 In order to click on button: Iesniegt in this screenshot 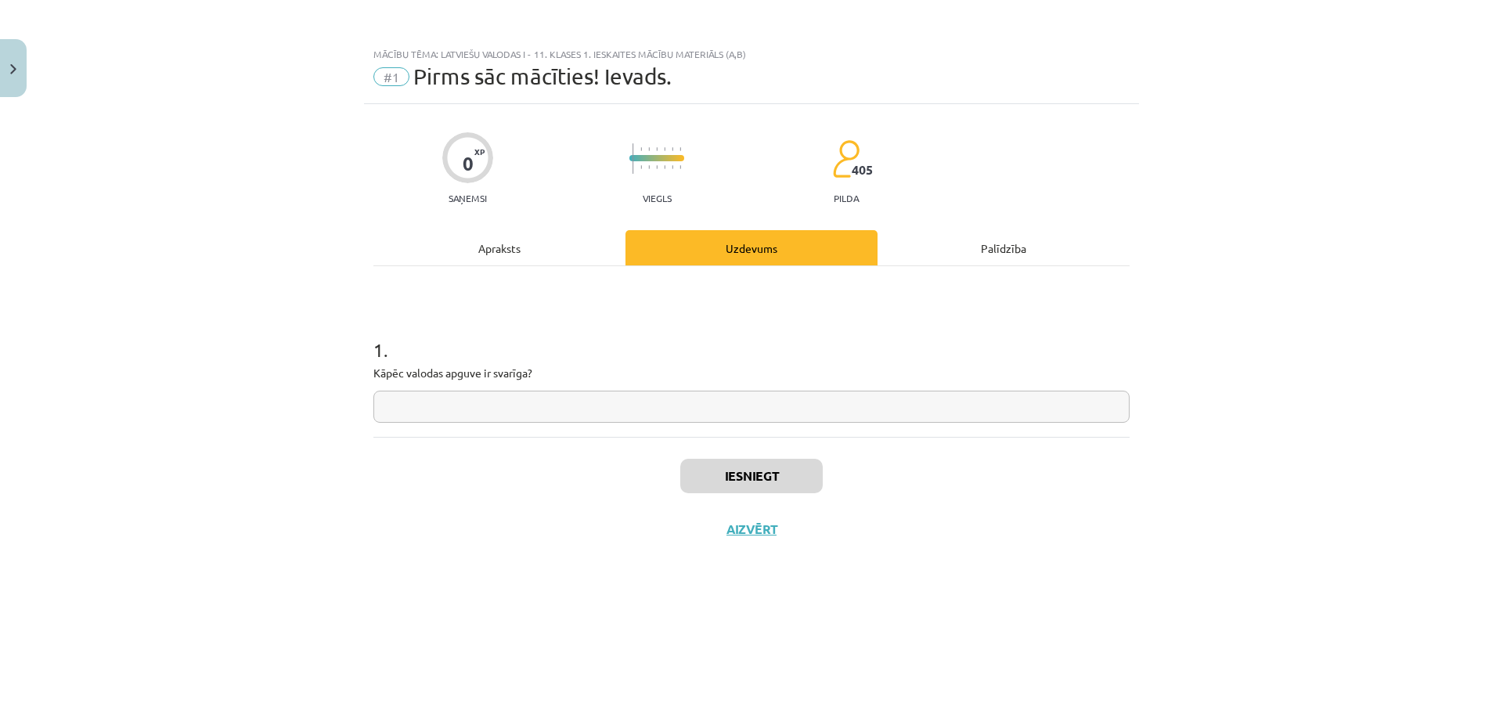, I will do `click(751, 476)`.